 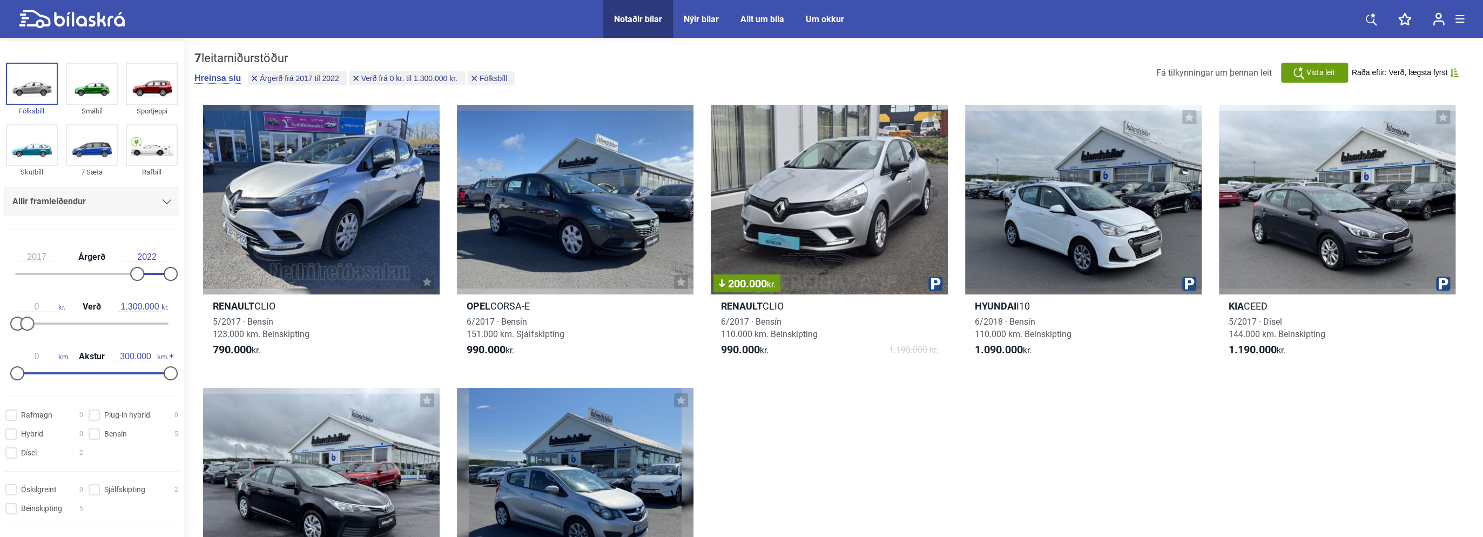 I want to click on a: OpelCORSA-E6/2017 · Bensín151.000 km. Sjálfskipting990.000kr., so click(x=575, y=235).